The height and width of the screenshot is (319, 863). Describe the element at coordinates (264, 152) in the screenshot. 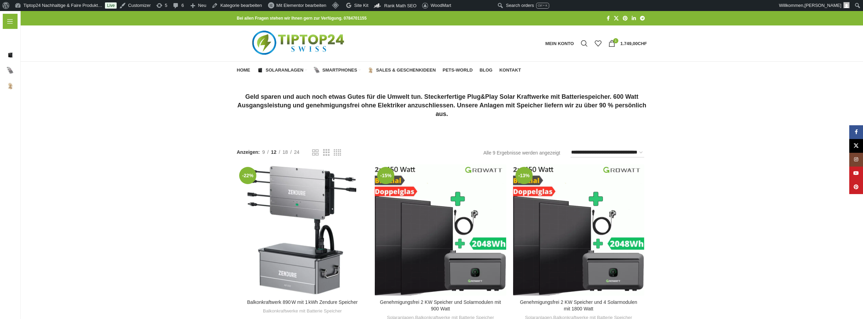

I see `a: 9` at that location.